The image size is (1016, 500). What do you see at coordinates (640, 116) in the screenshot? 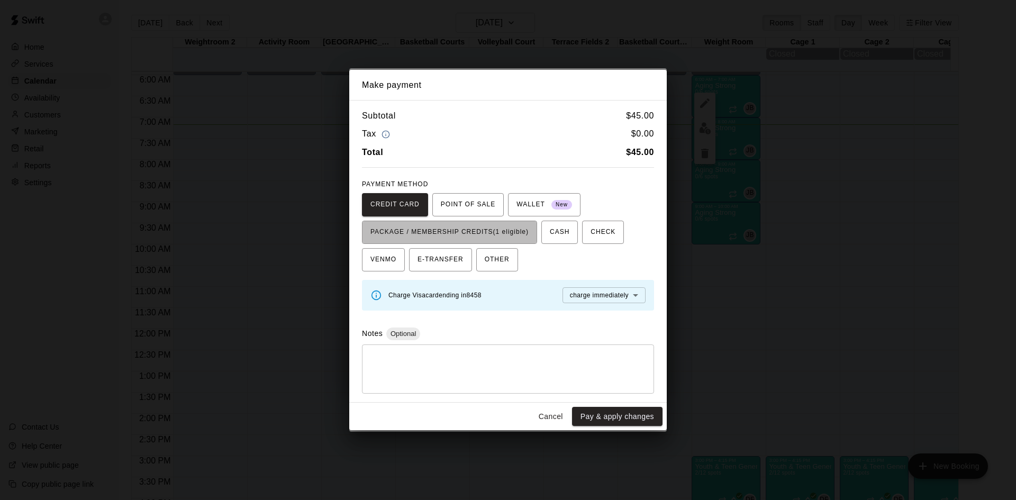
I see `h6: $ 45.00` at bounding box center [640, 116].